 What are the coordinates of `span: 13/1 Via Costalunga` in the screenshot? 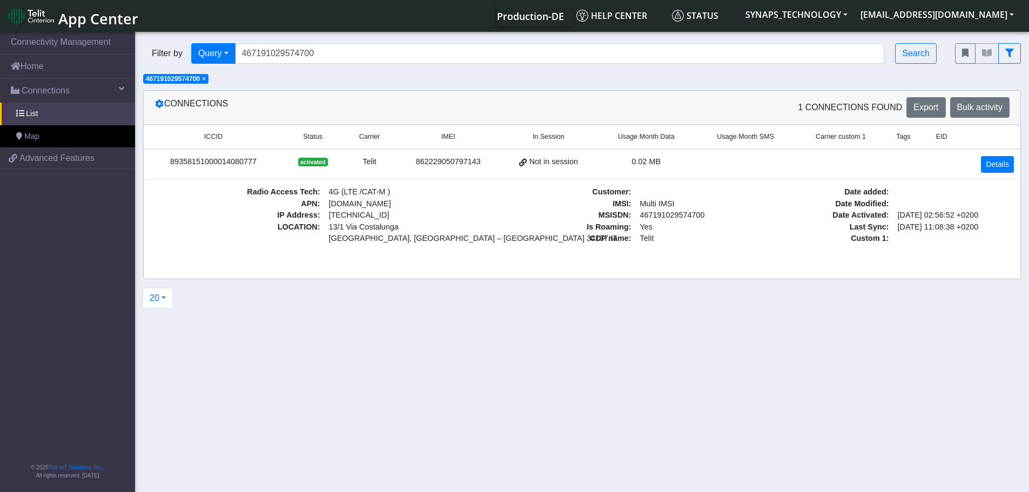 It's located at (411, 227).